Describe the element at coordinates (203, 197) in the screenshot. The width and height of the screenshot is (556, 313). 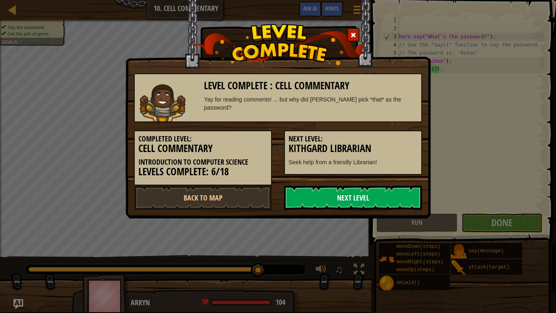
I see `a: Back to Map` at that location.